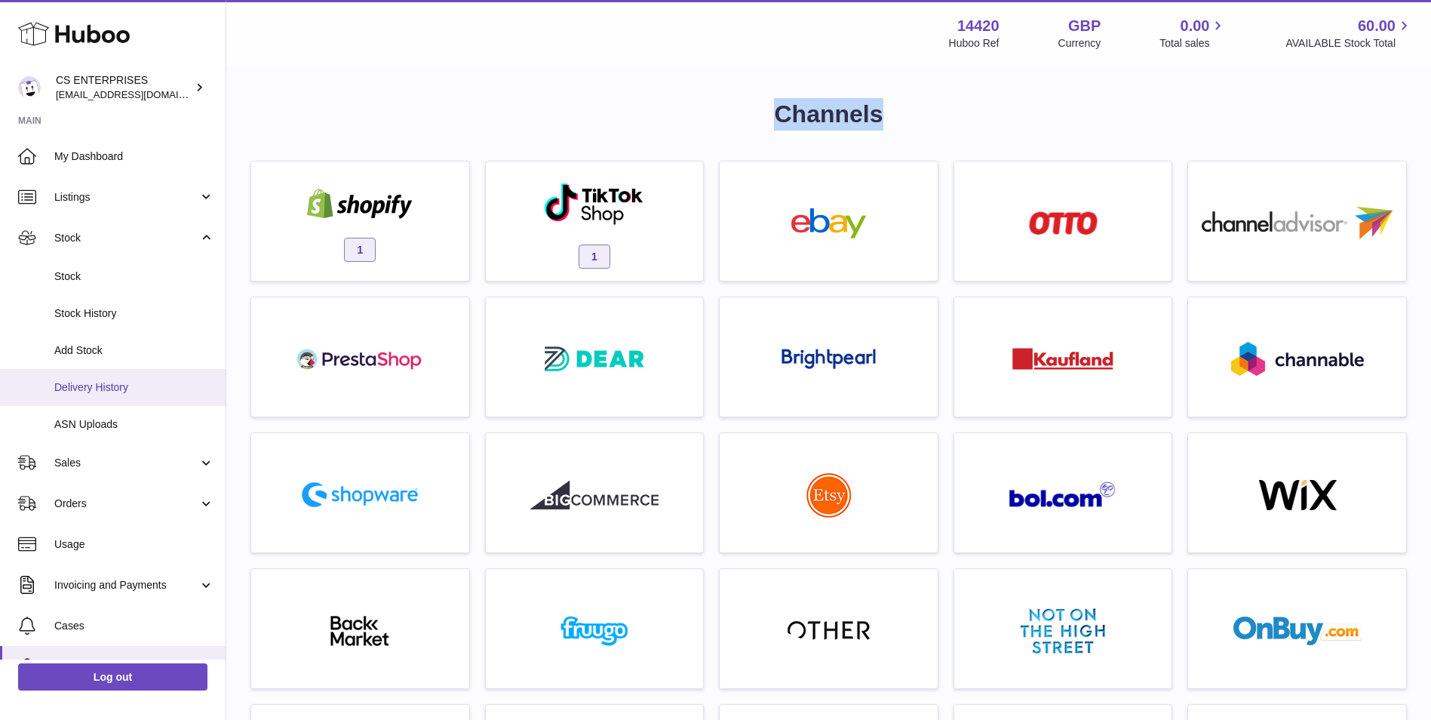 This screenshot has height=720, width=1431. I want to click on img: wix, so click(1297, 495).